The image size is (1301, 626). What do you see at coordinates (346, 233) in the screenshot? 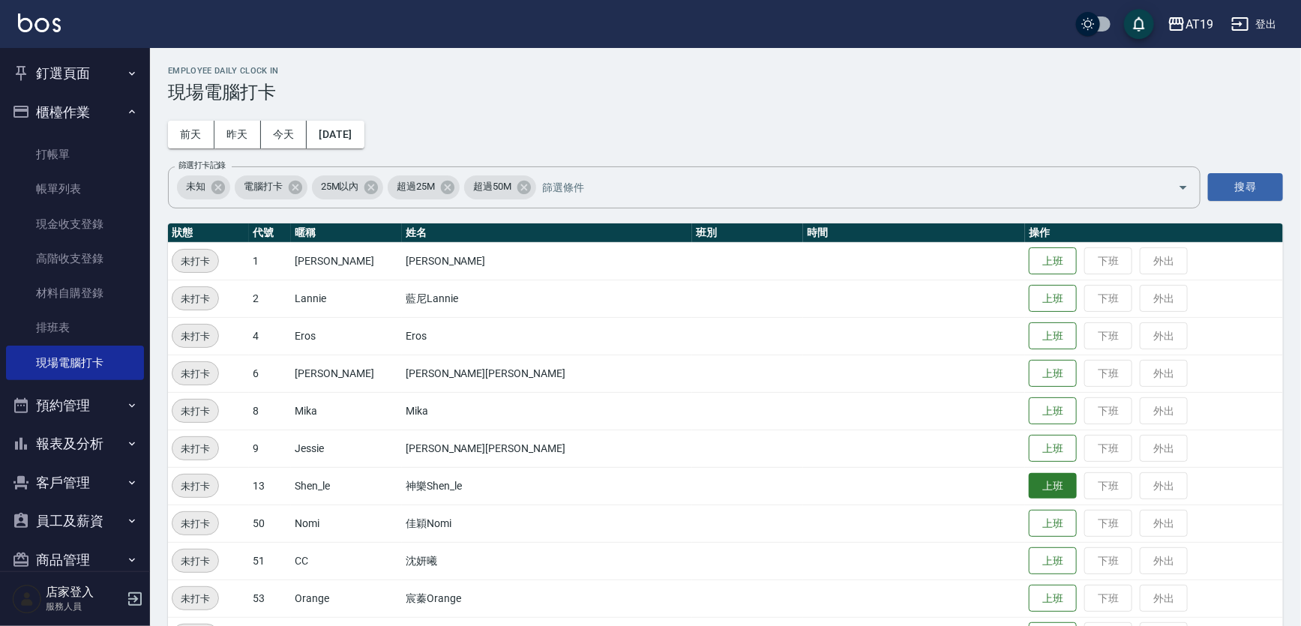
I see `th: 暱稱` at bounding box center [346, 233].